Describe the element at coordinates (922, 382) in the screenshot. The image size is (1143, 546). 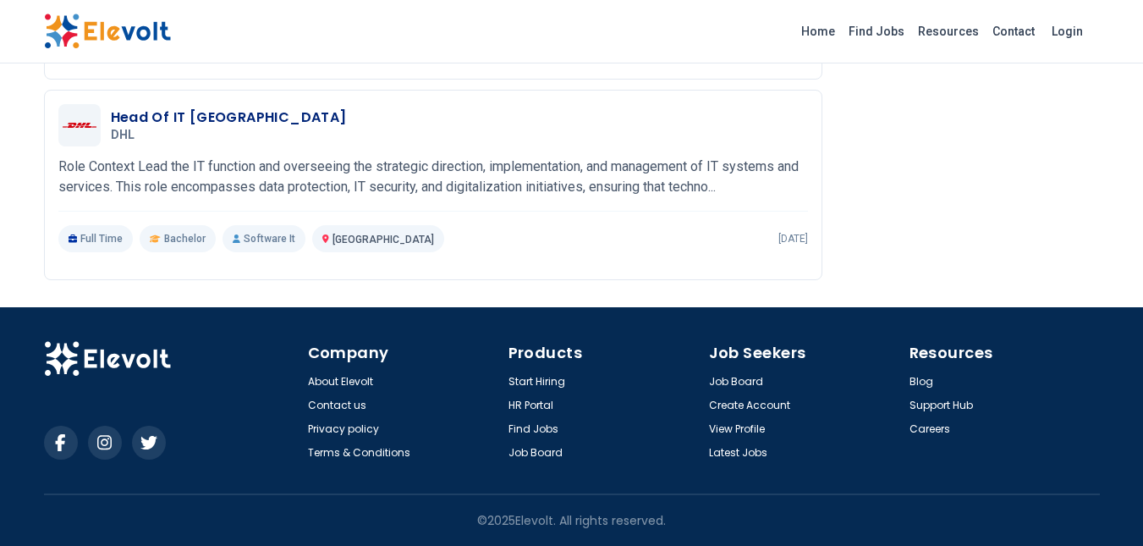
I see `a: Blog` at that location.